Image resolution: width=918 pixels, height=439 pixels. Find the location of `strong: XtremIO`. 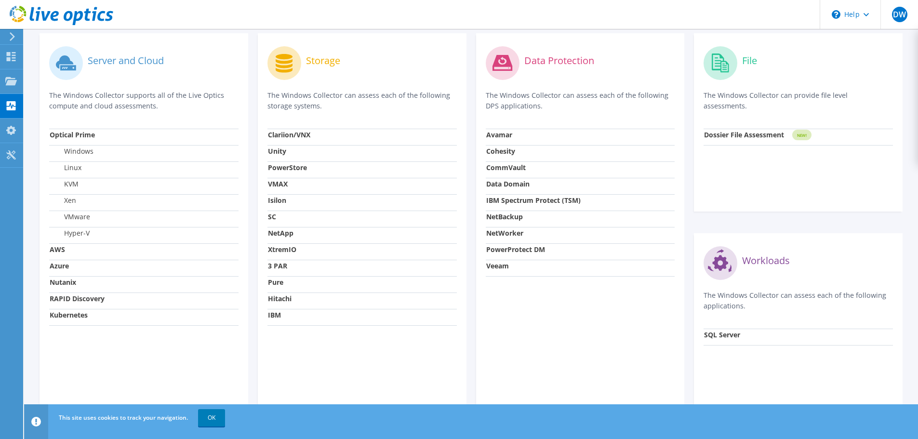

strong: XtremIO is located at coordinates (282, 249).